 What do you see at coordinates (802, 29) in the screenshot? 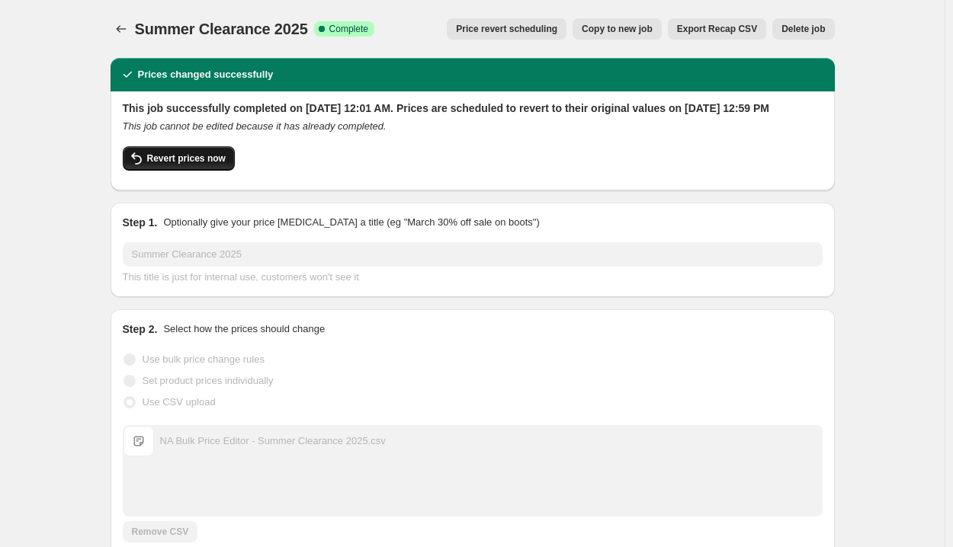
I see `button: Delete job` at bounding box center [802, 29].